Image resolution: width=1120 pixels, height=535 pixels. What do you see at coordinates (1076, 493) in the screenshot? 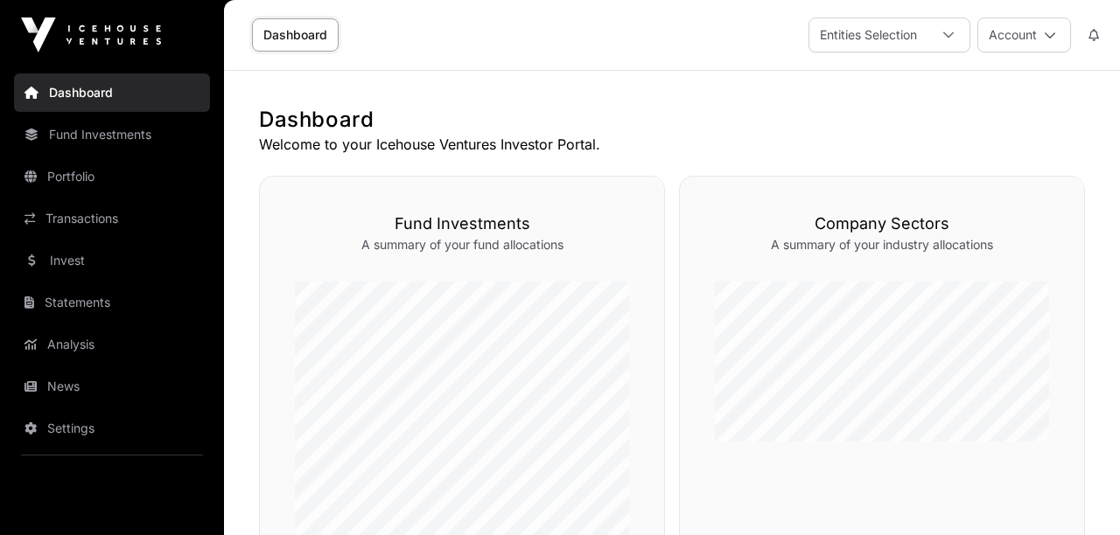
I see `div: Chat Widget` at bounding box center [1076, 493].